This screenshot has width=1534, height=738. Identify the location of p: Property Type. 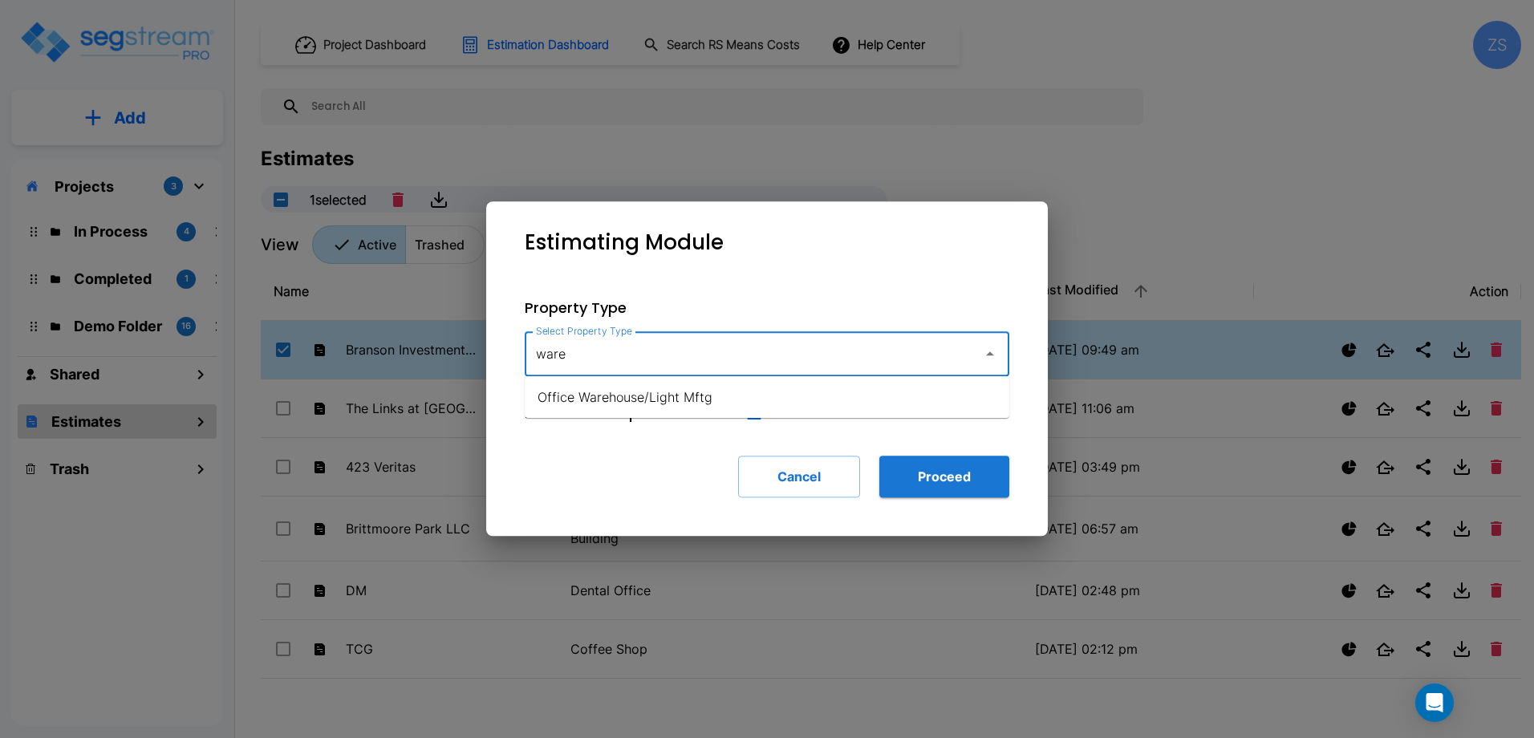
(767, 307).